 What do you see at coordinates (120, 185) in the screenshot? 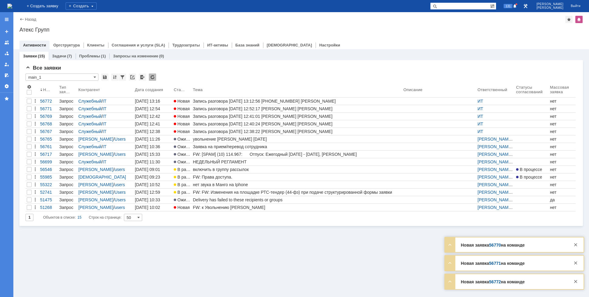
I see `a: users` at bounding box center [120, 185].